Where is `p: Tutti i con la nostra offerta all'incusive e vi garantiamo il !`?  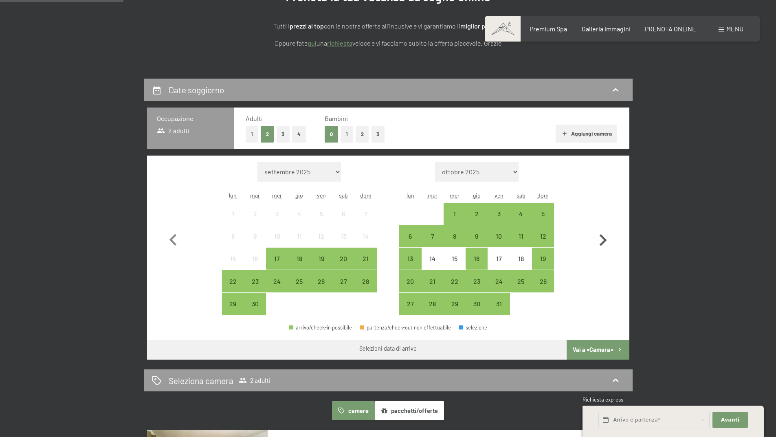
p: Tutti i con la nostra offerta all'incusive e vi garantiamo il ! is located at coordinates (388, 26).